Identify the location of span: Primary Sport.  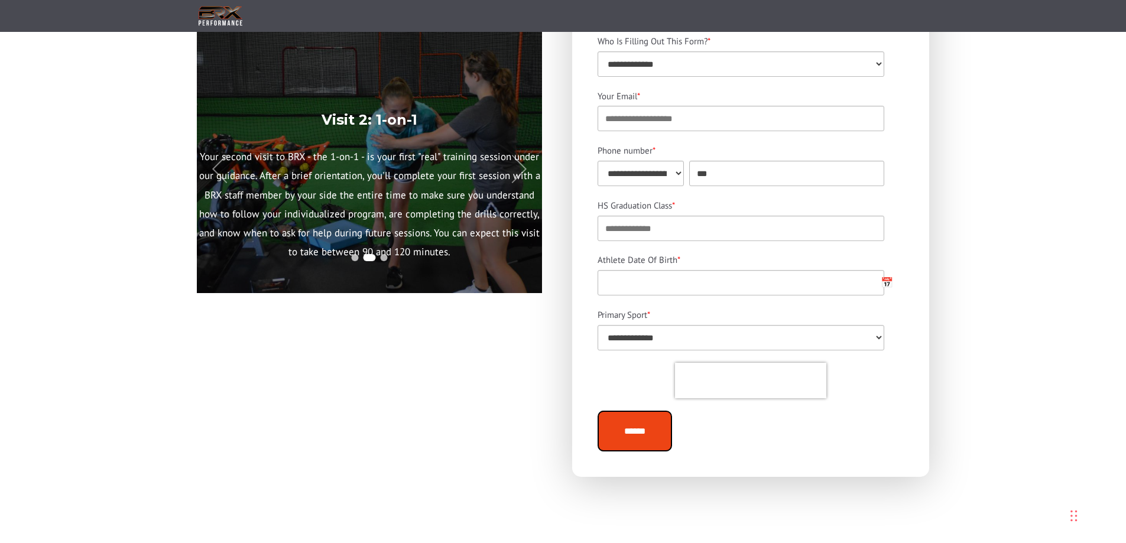
(623, 315).